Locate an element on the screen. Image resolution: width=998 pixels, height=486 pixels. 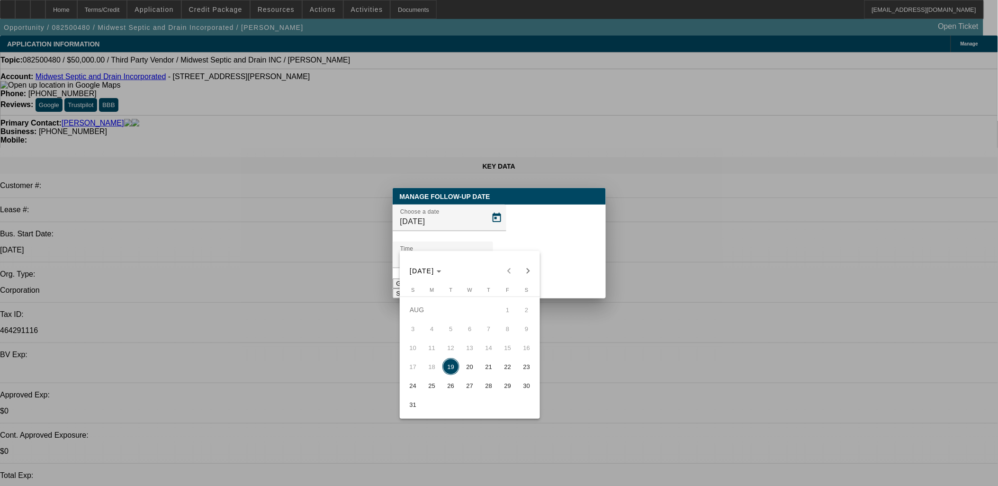
button: August 15, 2025 is located at coordinates (508, 348).